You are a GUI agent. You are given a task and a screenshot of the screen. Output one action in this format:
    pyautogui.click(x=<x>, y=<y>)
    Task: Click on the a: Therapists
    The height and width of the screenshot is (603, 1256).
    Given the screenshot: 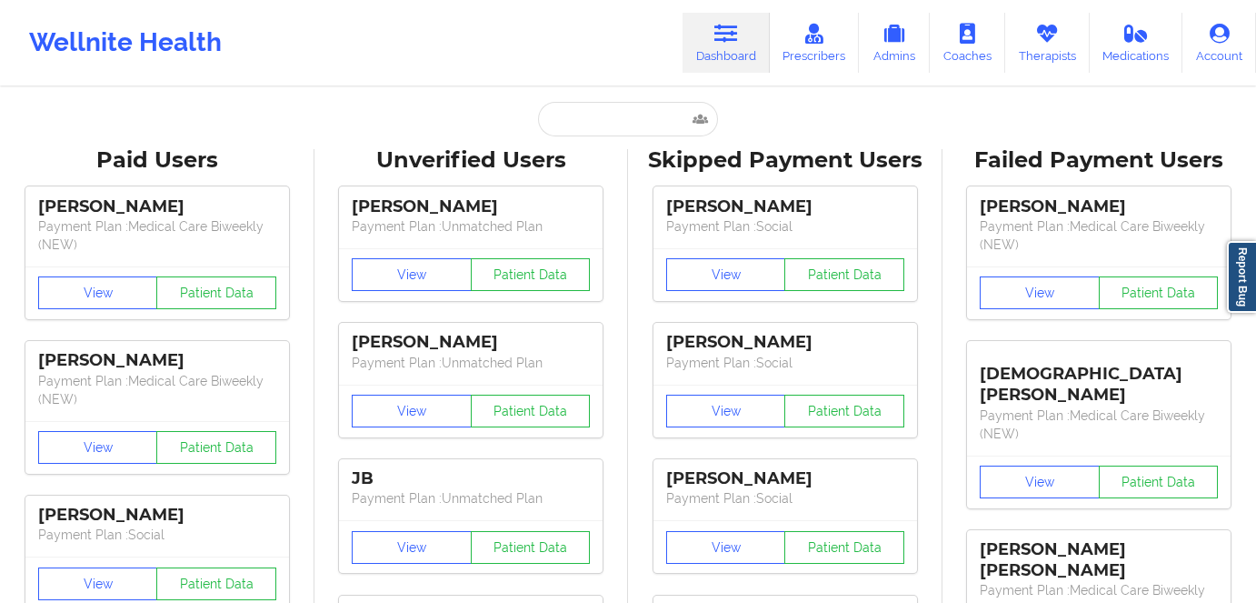 What is the action you would take?
    pyautogui.click(x=1047, y=43)
    